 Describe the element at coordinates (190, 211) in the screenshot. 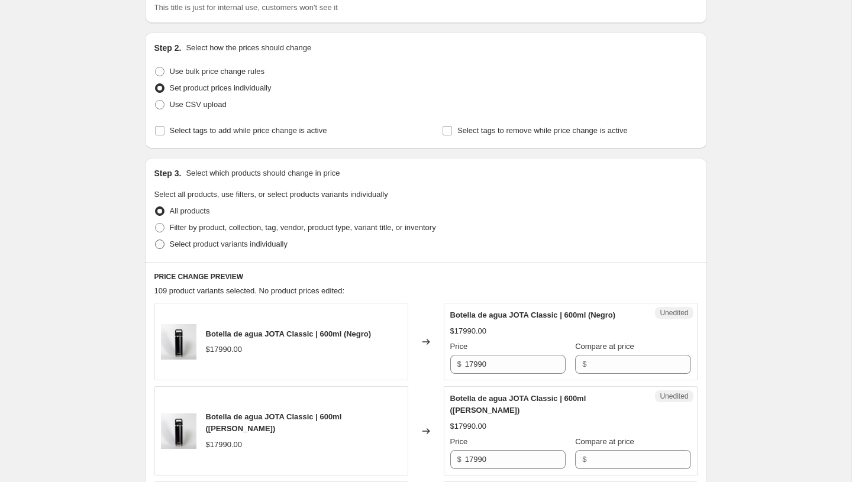

I see `span: All products` at that location.